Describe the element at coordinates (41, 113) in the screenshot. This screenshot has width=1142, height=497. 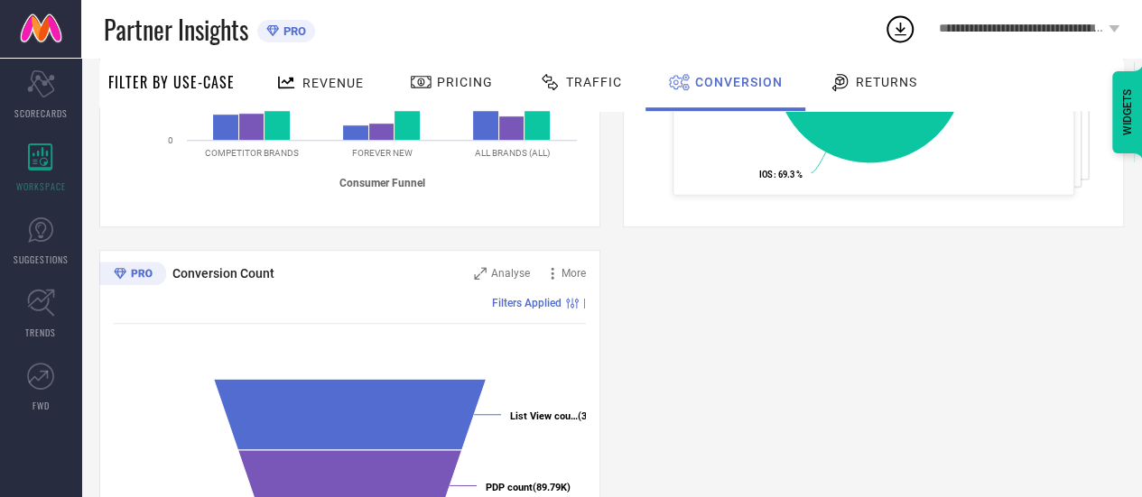
I see `span: SCORECARDS` at that location.